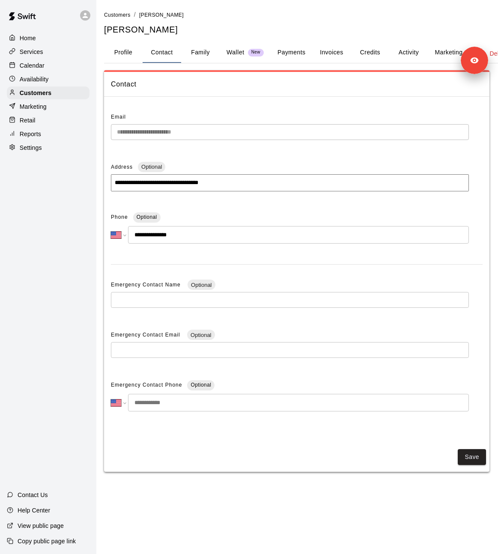 Image resolution: width=498 pixels, height=554 pixels. What do you see at coordinates (146, 335) in the screenshot?
I see `span: Emergency Contact Email` at bounding box center [146, 335].